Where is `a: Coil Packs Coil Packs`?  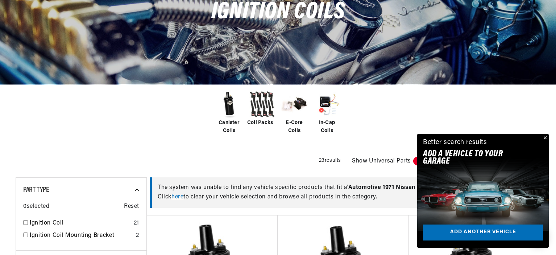 a: Coil Packs Coil Packs is located at coordinates (262, 108).